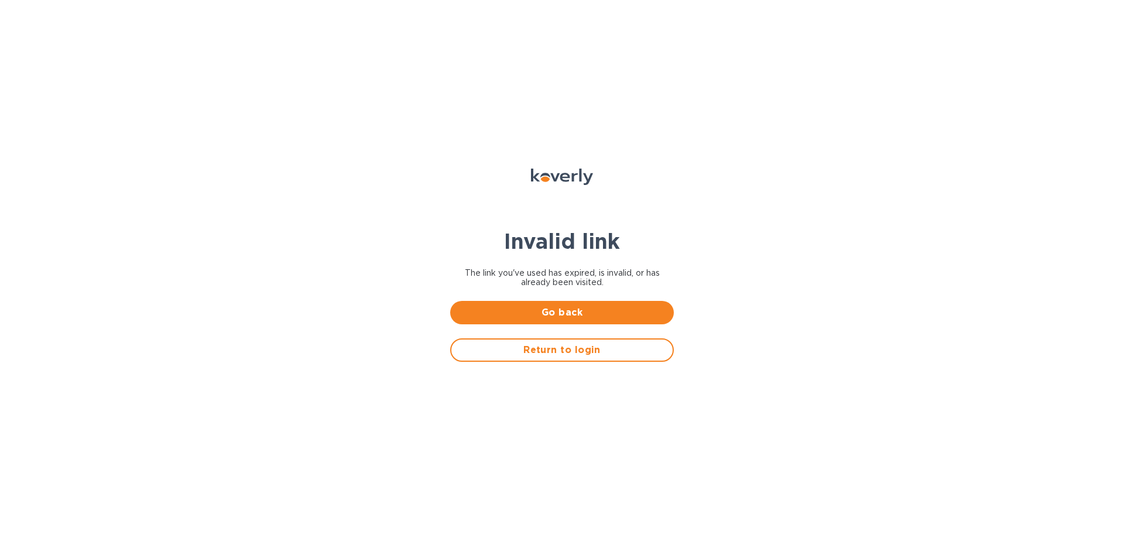  Describe the element at coordinates (562, 350) in the screenshot. I see `button: Return to login` at that location.